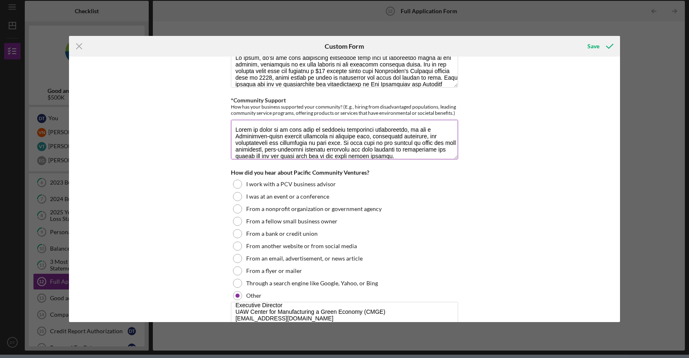  Describe the element at coordinates (600, 46) in the screenshot. I see `button: Save` at that location.